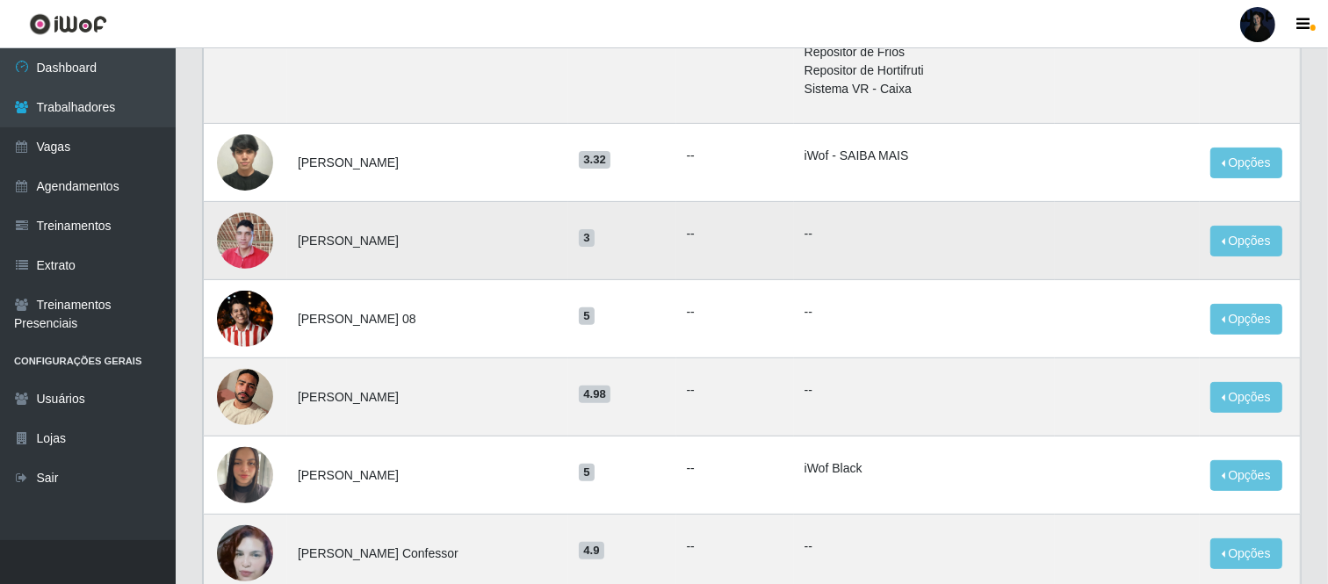 The width and height of the screenshot is (1328, 584). I want to click on span: 3, so click(587, 238).